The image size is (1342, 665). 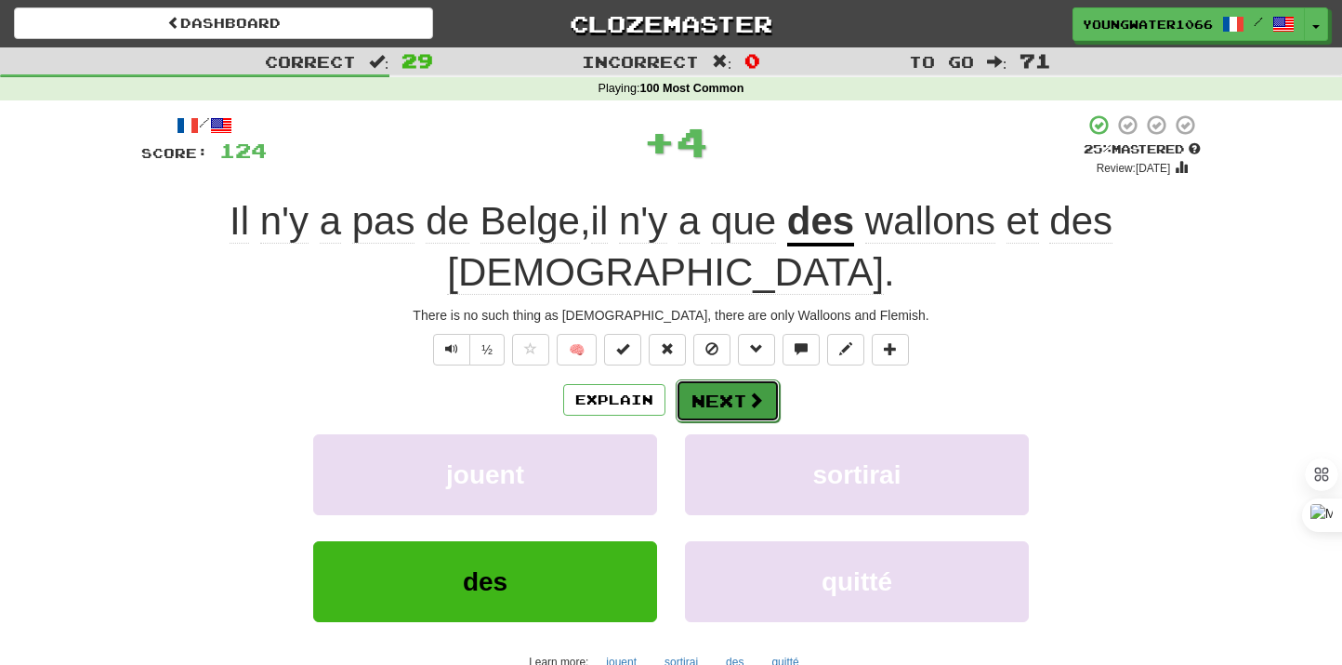 I want to click on span: Score:, so click(x=175, y=152).